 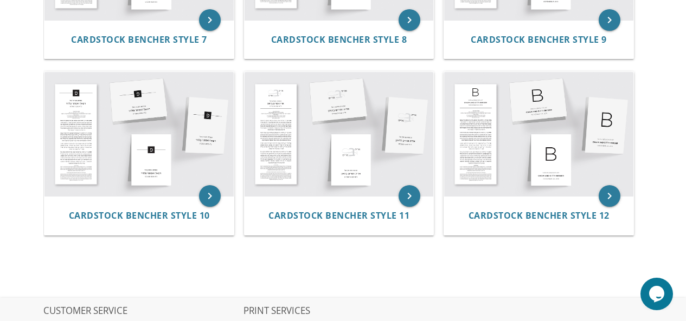 What do you see at coordinates (139, 40) in the screenshot?
I see `span: Cardstock Bencher Style 7` at bounding box center [139, 40].